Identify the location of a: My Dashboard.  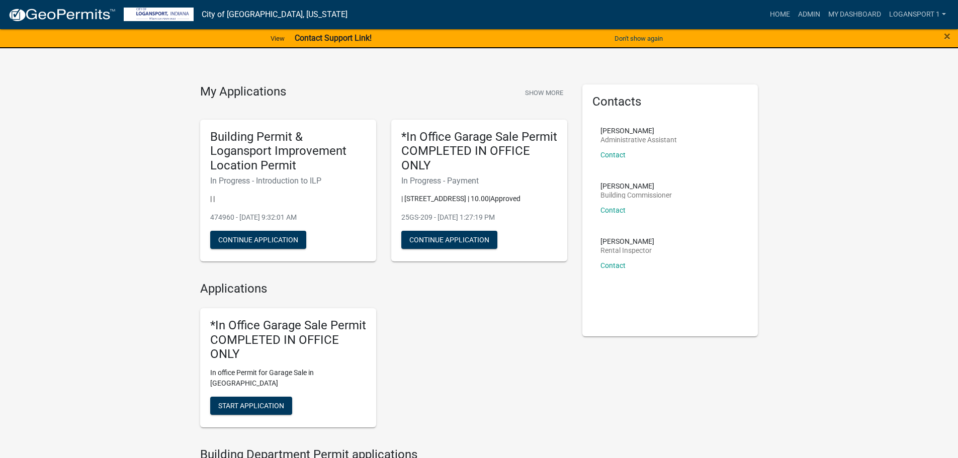
(854, 15).